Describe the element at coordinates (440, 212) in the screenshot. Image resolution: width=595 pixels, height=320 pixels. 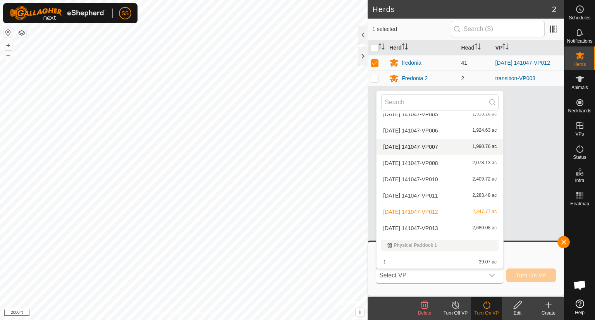
I see `li: 2025-08-22 141047-VP012` at that location.